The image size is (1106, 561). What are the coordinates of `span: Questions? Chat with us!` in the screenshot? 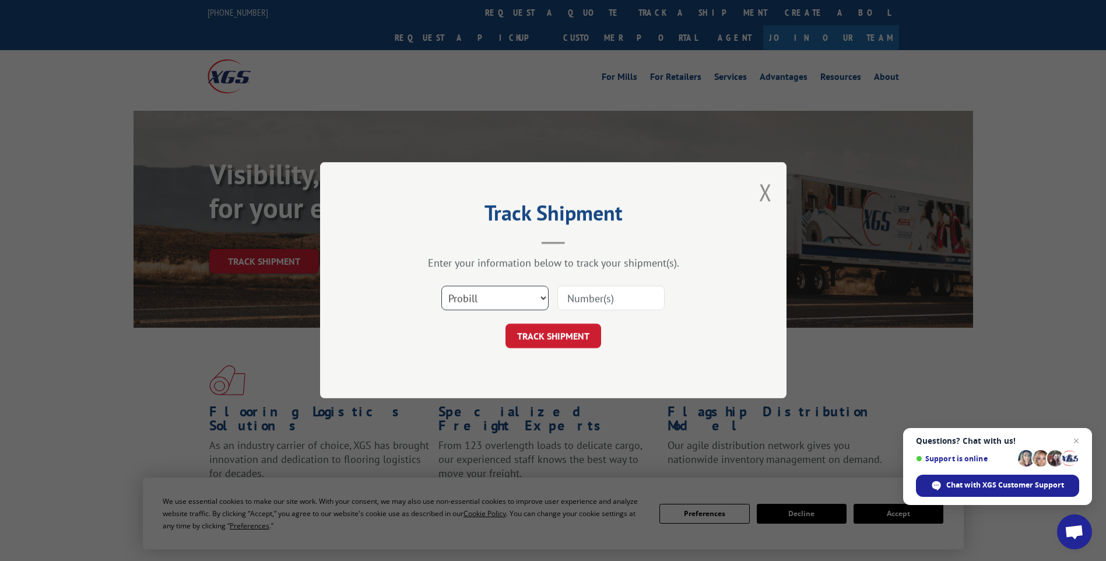 It's located at (998, 441).